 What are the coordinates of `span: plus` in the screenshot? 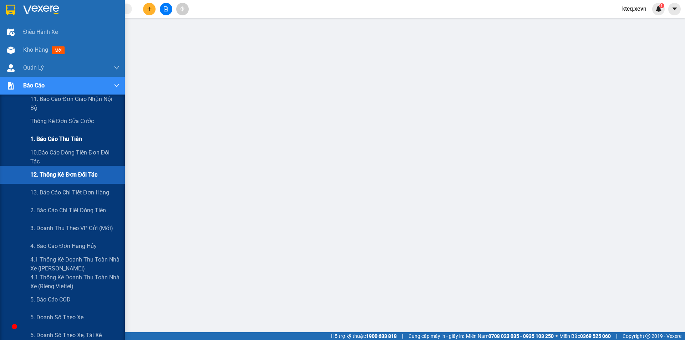 It's located at (149, 9).